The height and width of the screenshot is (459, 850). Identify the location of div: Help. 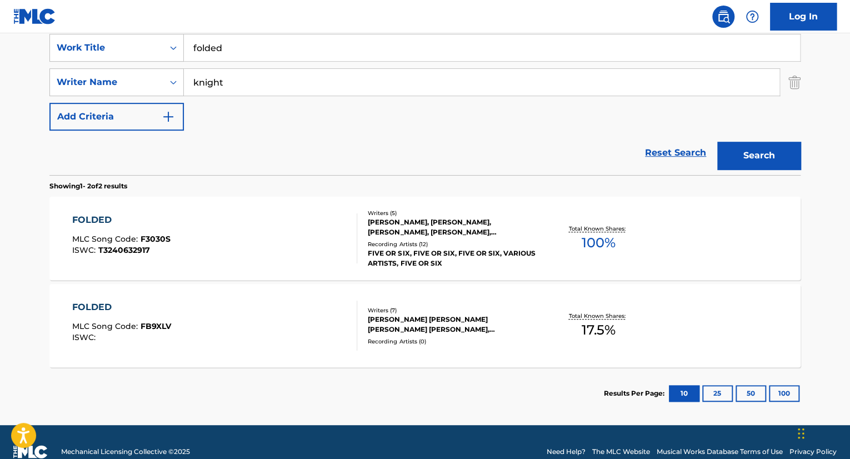
(752, 17).